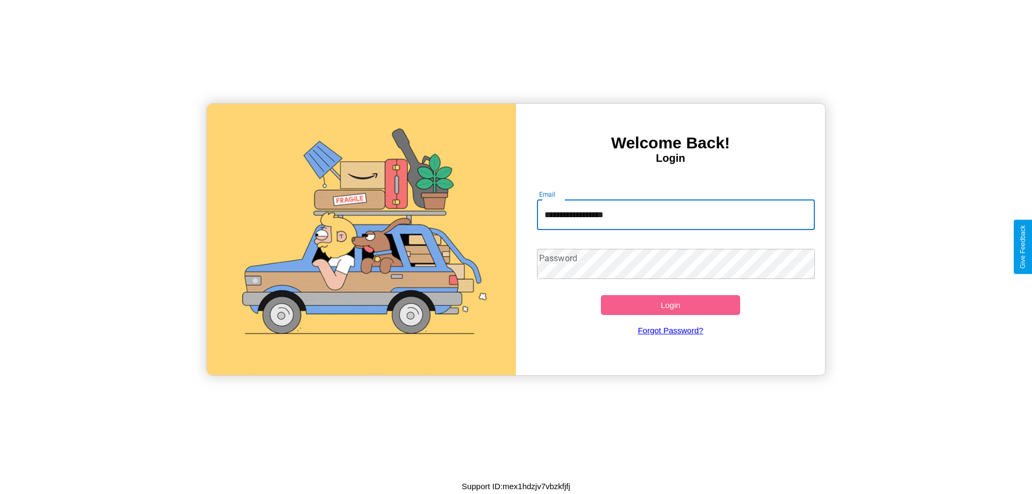 This screenshot has width=1032, height=494. Describe the element at coordinates (547, 194) in the screenshot. I see `label: Email` at that location.